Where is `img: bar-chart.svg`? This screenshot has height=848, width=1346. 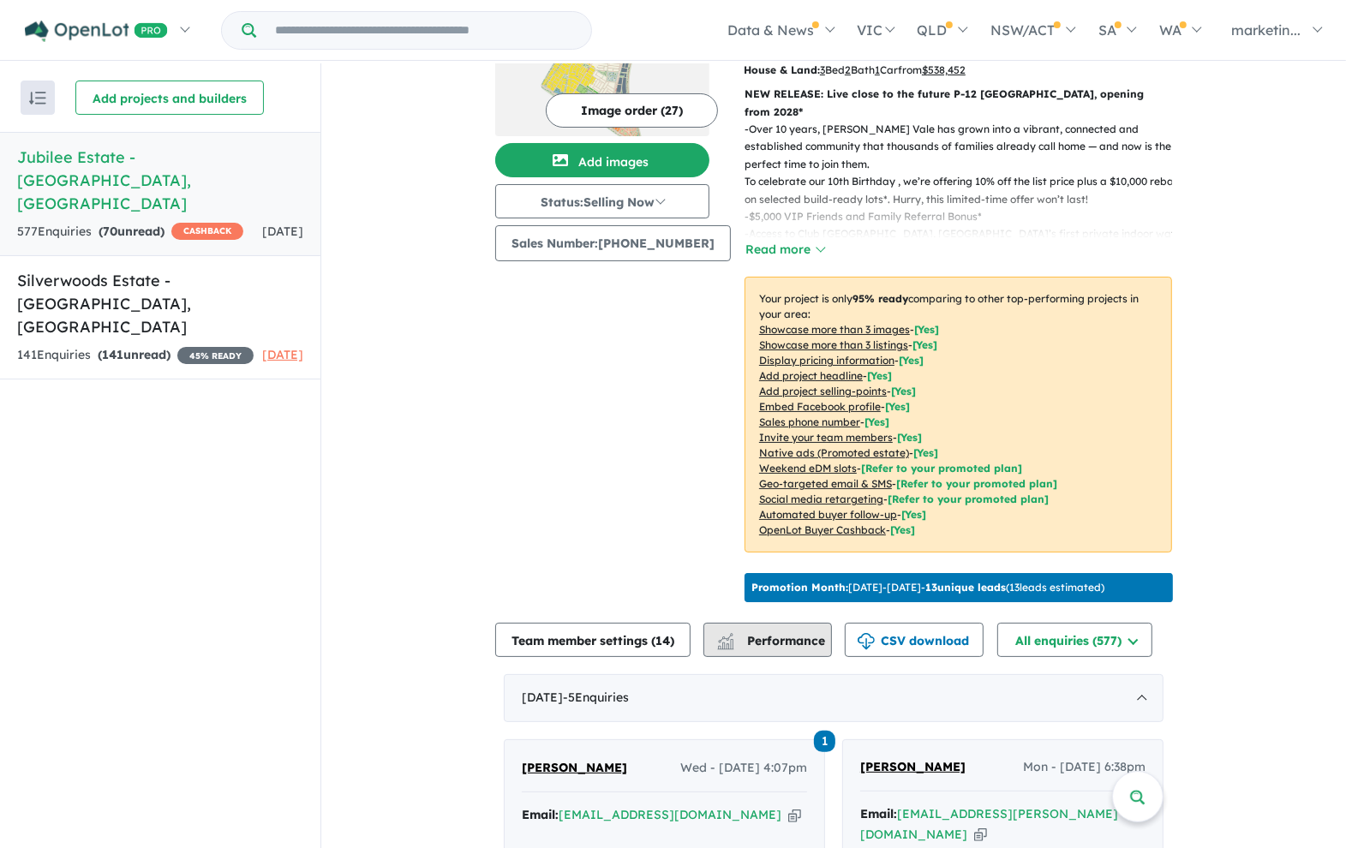 img: bar-chart.svg is located at coordinates (726, 644).